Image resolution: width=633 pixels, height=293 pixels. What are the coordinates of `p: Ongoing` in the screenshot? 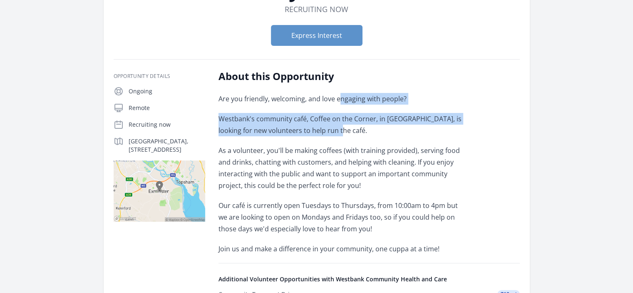 It's located at (167, 91).